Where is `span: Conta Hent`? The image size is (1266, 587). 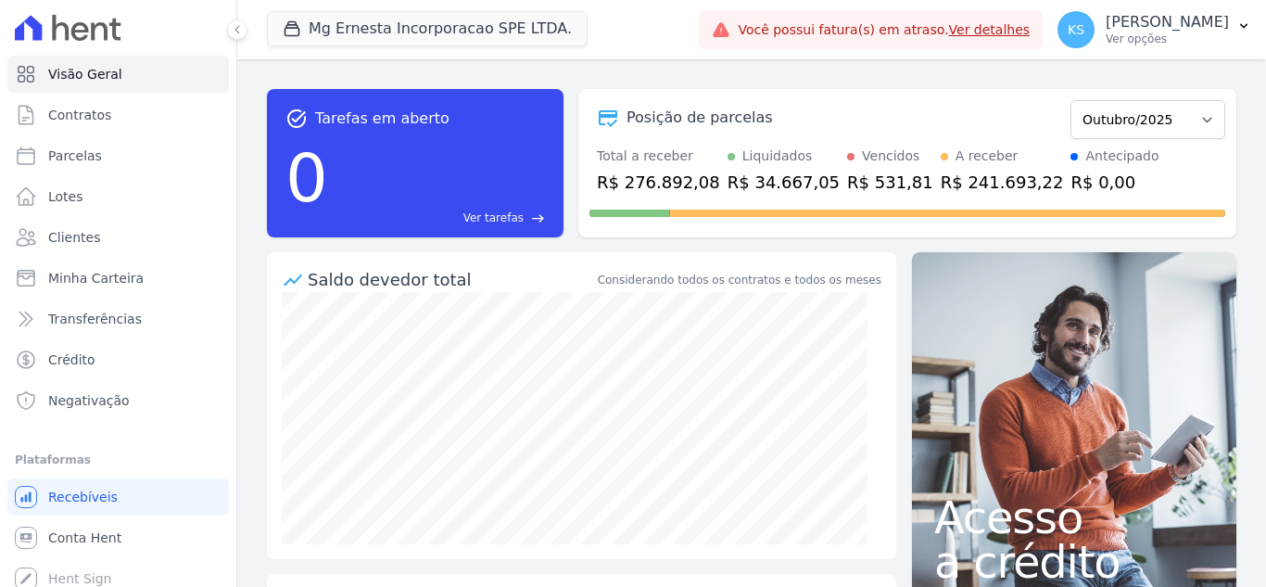
span: Conta Hent is located at coordinates (84, 538).